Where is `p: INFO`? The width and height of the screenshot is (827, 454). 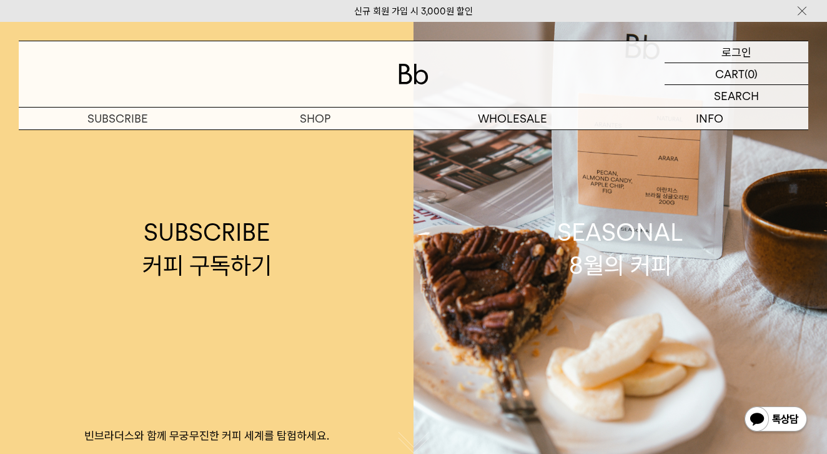
p: INFO is located at coordinates (710, 118).